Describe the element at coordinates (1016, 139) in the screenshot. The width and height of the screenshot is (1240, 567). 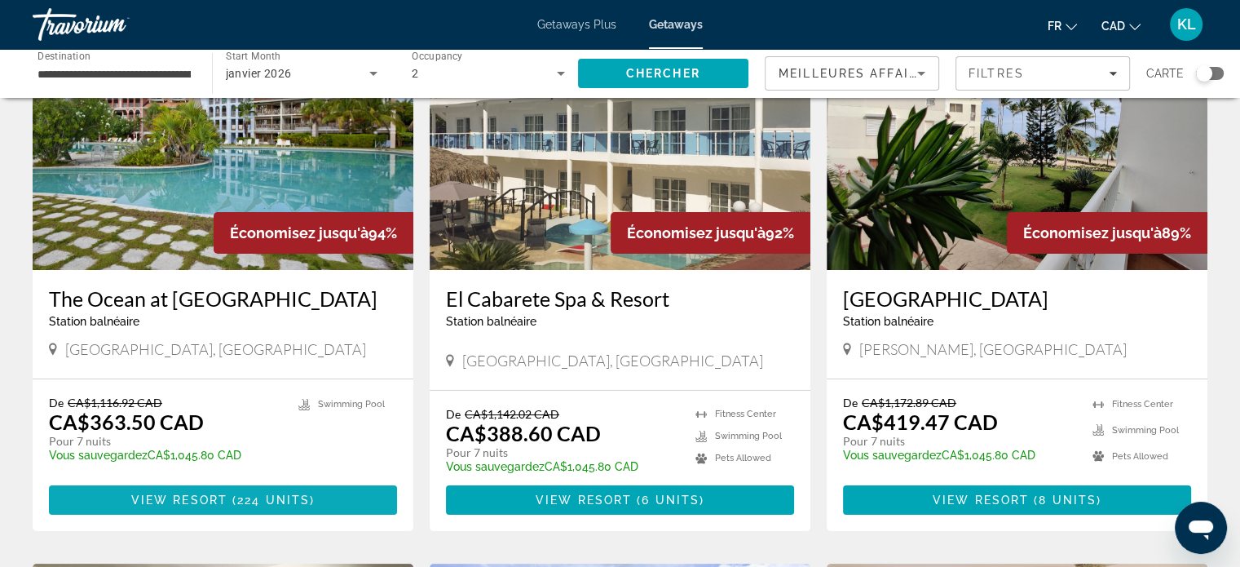
I see `img: Albatros Club Resort` at that location.